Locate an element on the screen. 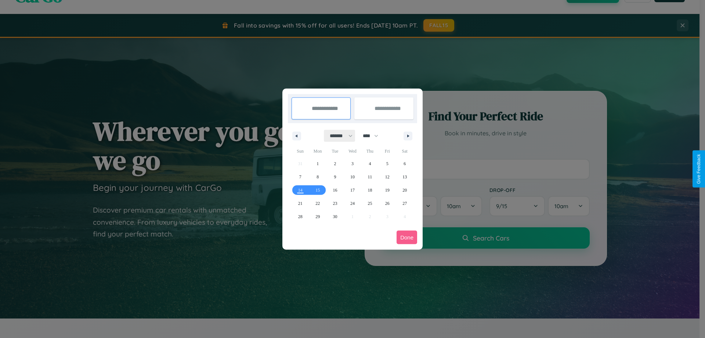 This screenshot has width=705, height=338. button: 4 is located at coordinates (370, 164).